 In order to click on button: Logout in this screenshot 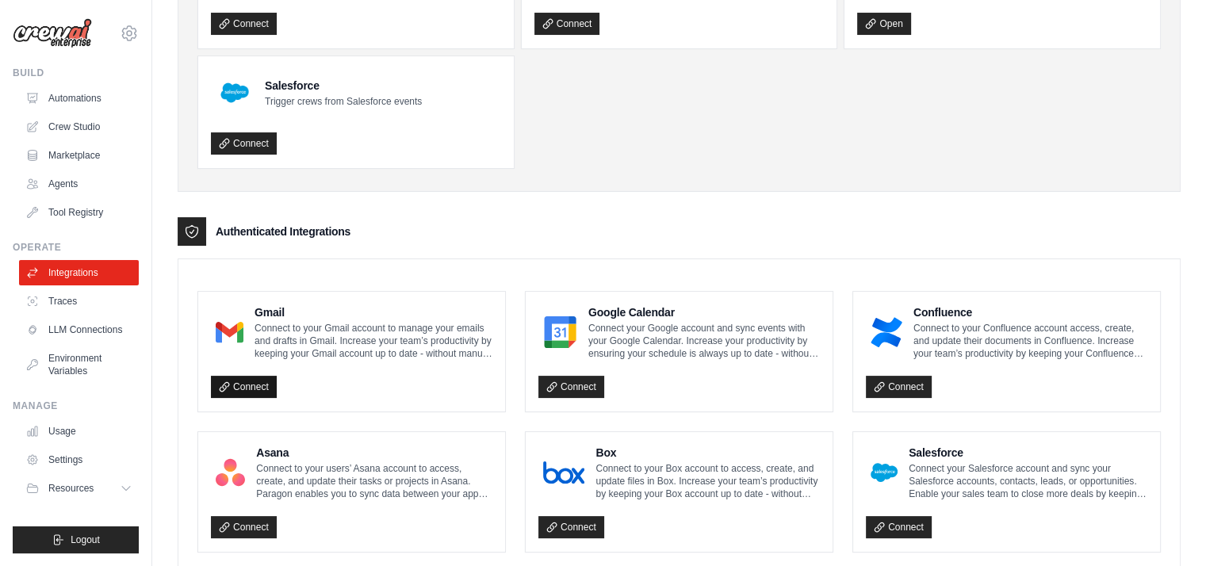, I will do `click(75, 540)`.